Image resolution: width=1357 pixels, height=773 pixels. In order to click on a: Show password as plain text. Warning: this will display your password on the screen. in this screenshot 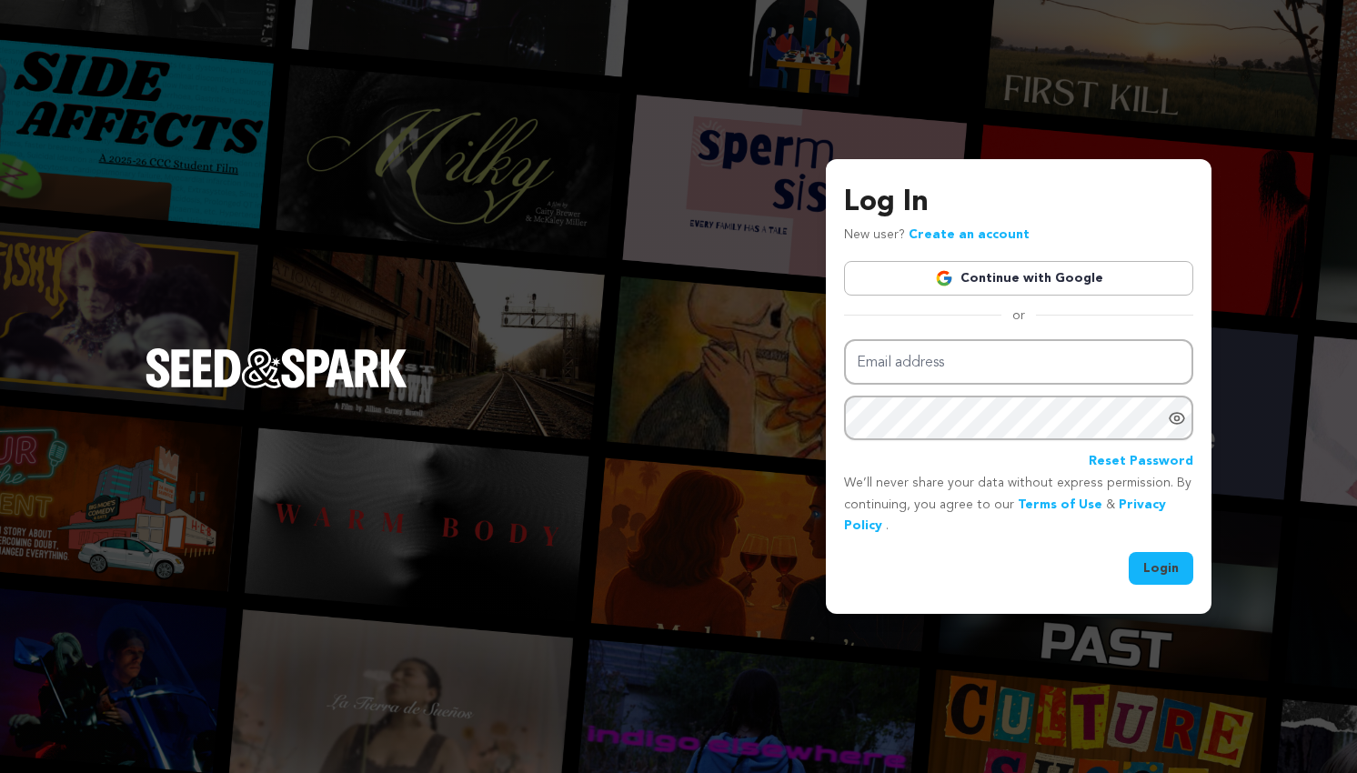, I will do `click(1176, 418)`.